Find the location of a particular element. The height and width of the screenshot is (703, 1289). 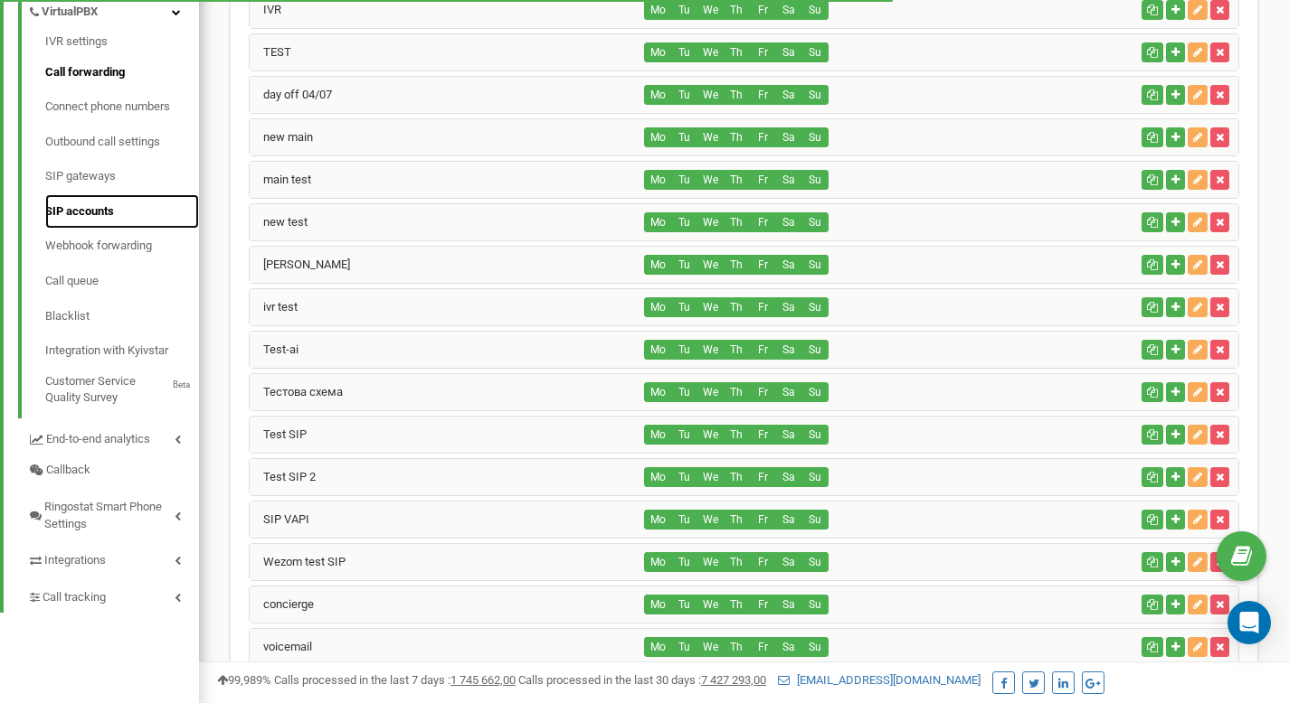

span: Ringostat Smart Phone Settings is located at coordinates (109, 515).